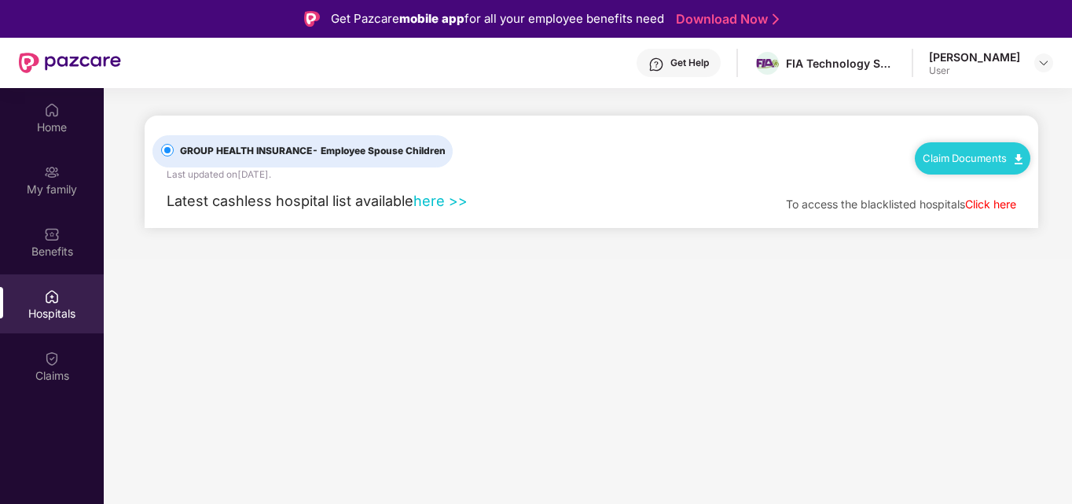  What do you see at coordinates (689, 63) in the screenshot?
I see `div: Get Help` at bounding box center [689, 63].